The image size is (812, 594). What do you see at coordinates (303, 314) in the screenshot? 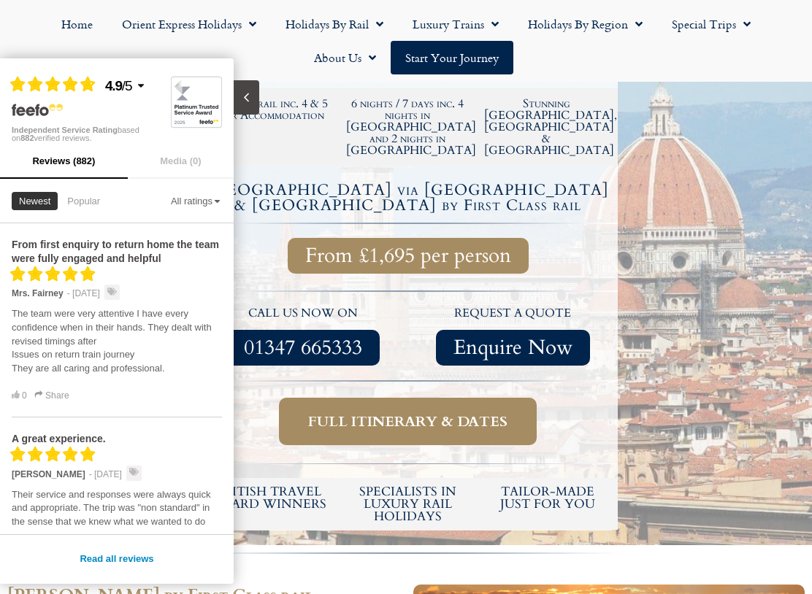
I see `p: call us now on` at bounding box center [303, 314].